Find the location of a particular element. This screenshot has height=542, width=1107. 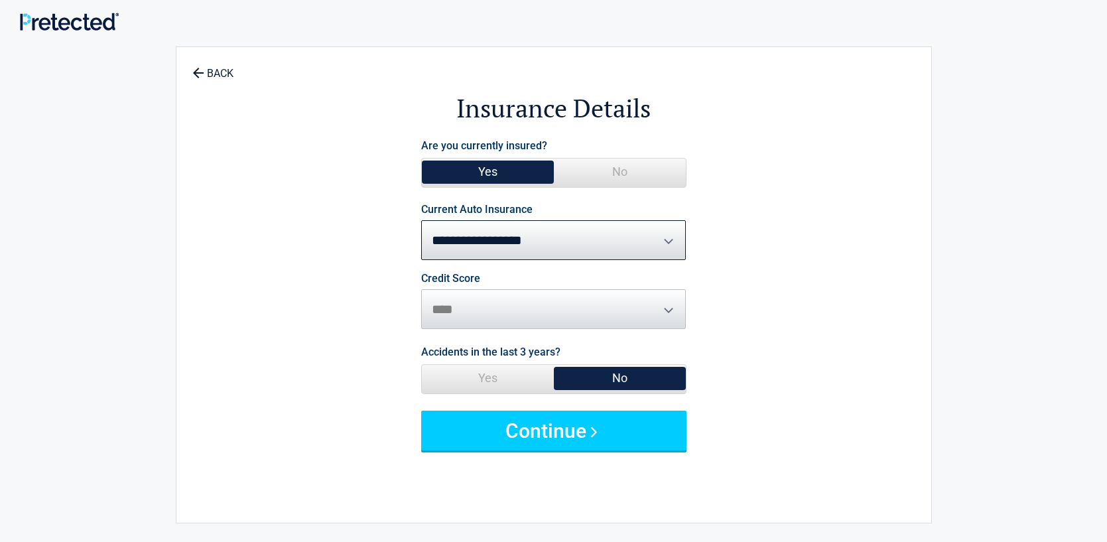

h2: Insurance Details is located at coordinates (554, 108).